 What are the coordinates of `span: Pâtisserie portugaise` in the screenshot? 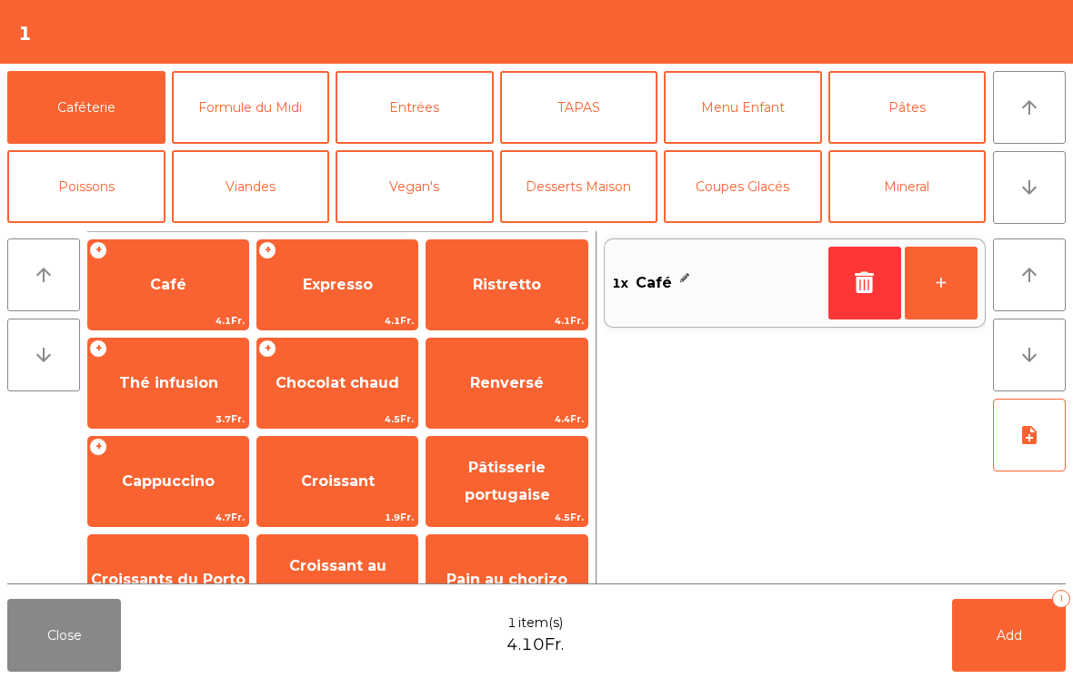 It's located at (508, 480).